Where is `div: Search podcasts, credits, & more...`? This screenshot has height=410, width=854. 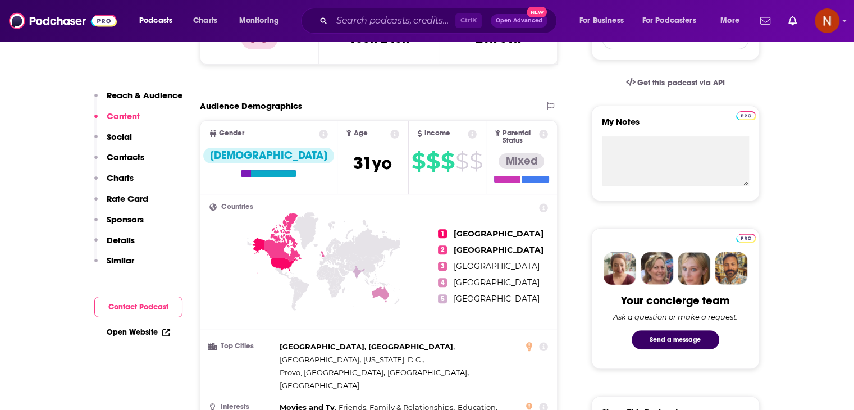 div: Search podcasts, credits, & more... is located at coordinates (439, 21).